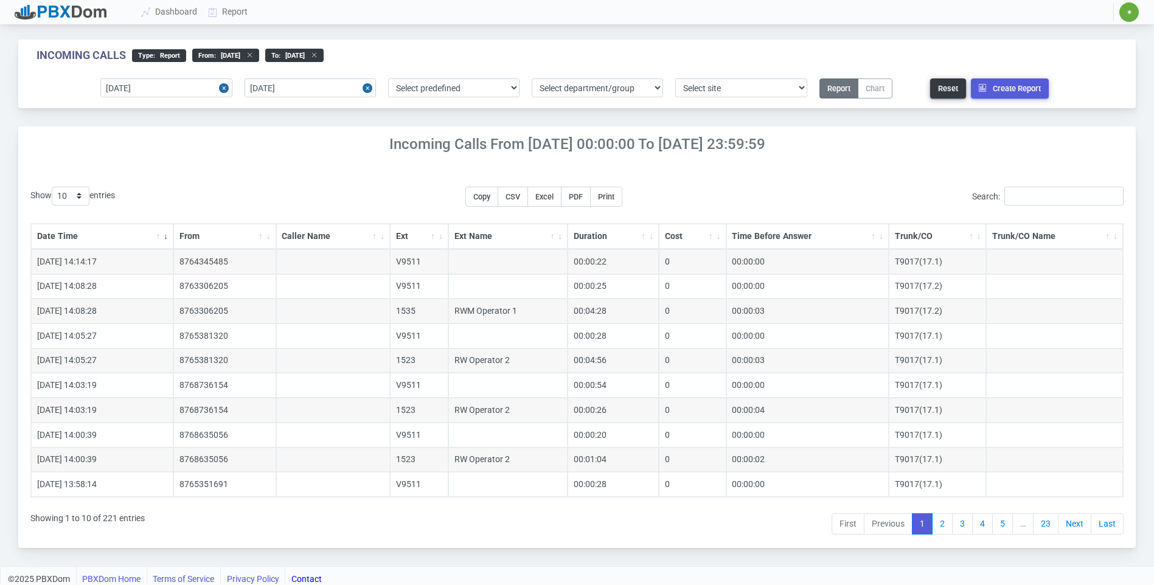  I want to click on td: 8765381320, so click(224, 336).